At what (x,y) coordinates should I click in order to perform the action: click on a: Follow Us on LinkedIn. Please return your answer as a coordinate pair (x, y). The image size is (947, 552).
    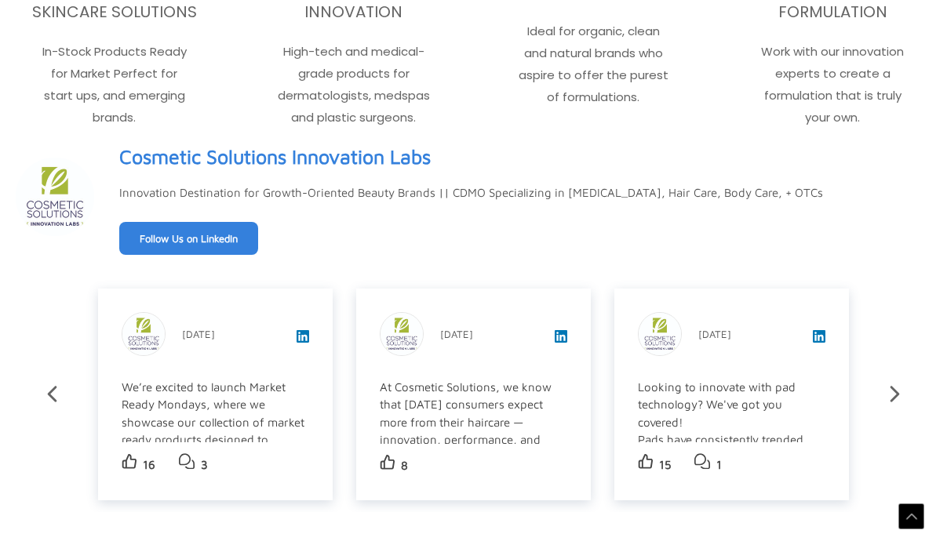
    Looking at the image, I should click on (188, 238).